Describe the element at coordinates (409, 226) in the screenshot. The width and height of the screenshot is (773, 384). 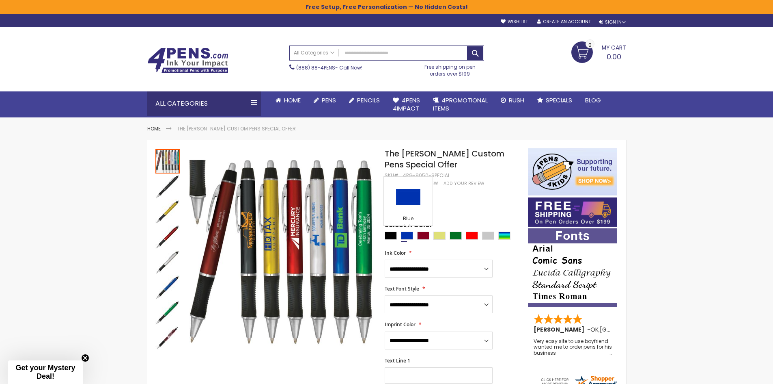
I see `span: Select A Color` at that location.